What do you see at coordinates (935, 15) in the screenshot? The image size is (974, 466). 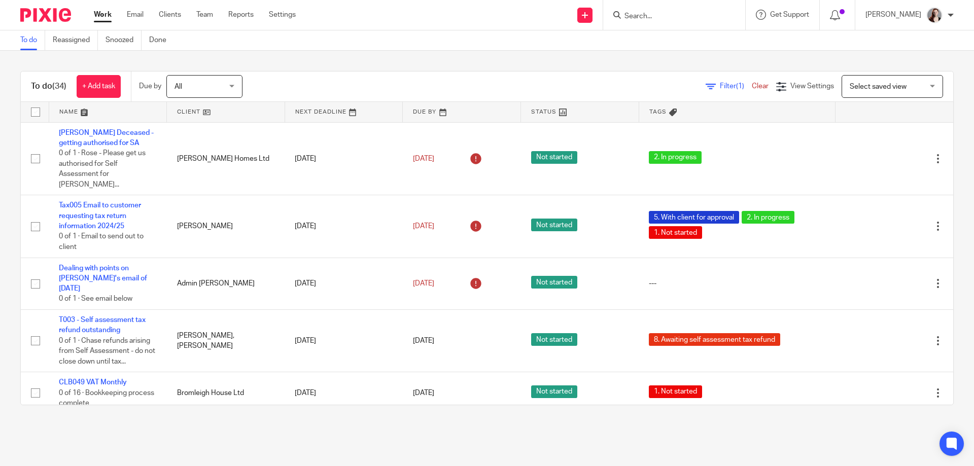 I see `img: High%20Res%20Andrew%20Price%20Accountants%20_Poppy%20Jakes%20Photography-3%20-%20Copy.jpg` at bounding box center [935, 15].